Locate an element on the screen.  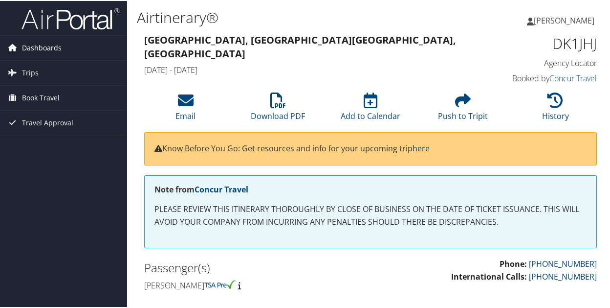
img: tsa-precheck.png is located at coordinates (220, 283).